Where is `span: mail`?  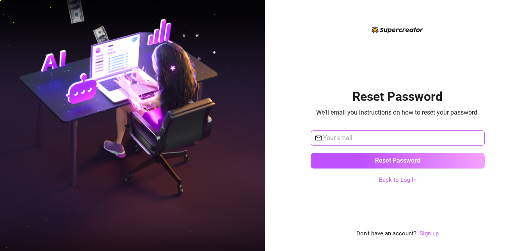
span: mail is located at coordinates (318, 138).